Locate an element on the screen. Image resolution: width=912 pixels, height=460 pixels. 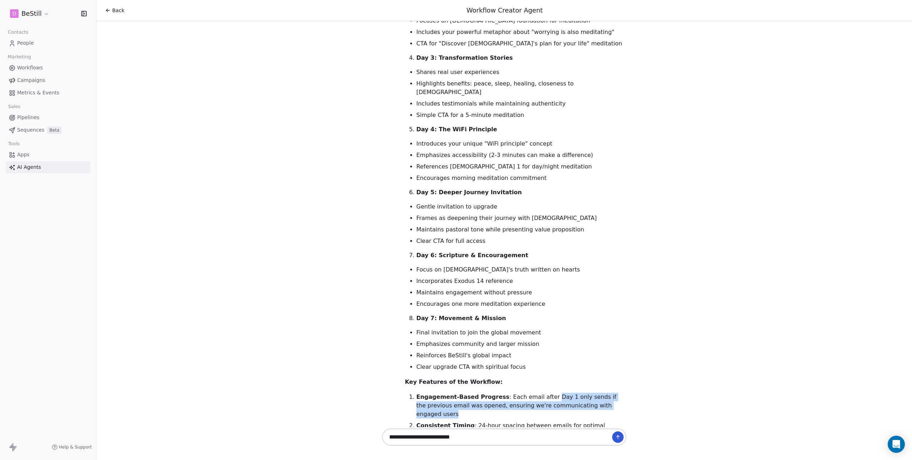
span: Workflow Creator Agent is located at coordinates (505, 10).